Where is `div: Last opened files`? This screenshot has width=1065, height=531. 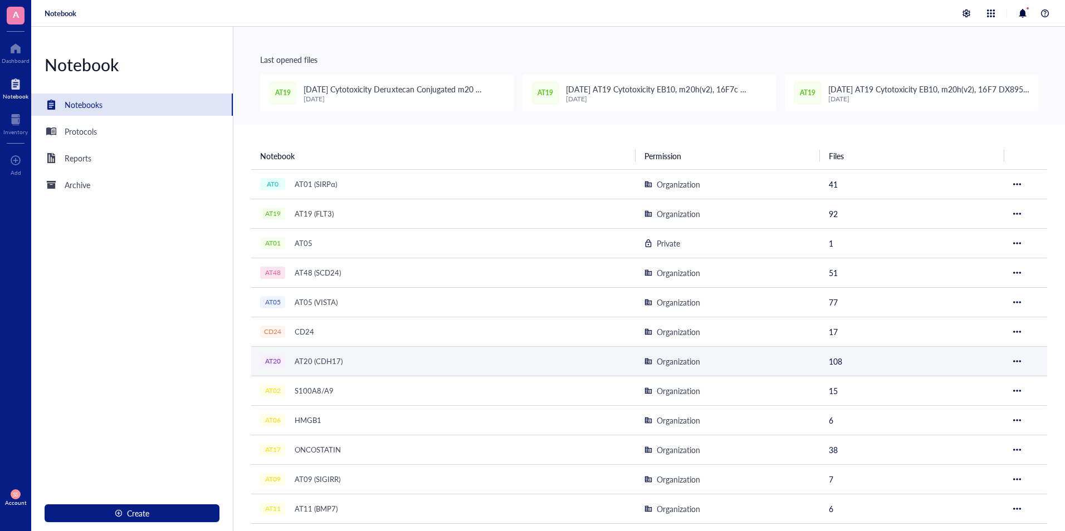 div: Last opened files is located at coordinates (649, 60).